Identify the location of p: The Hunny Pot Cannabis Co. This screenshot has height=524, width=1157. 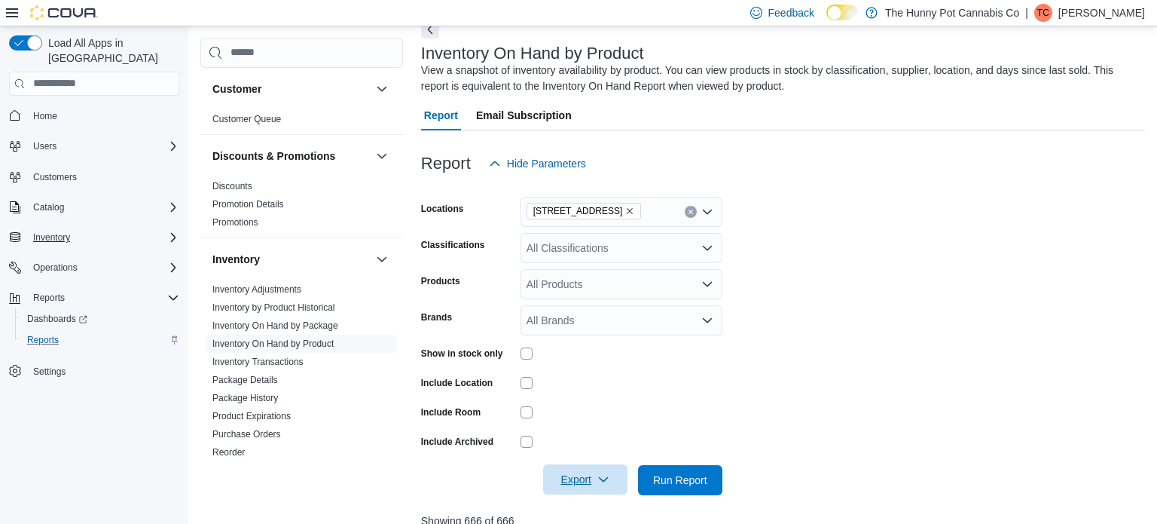
(952, 13).